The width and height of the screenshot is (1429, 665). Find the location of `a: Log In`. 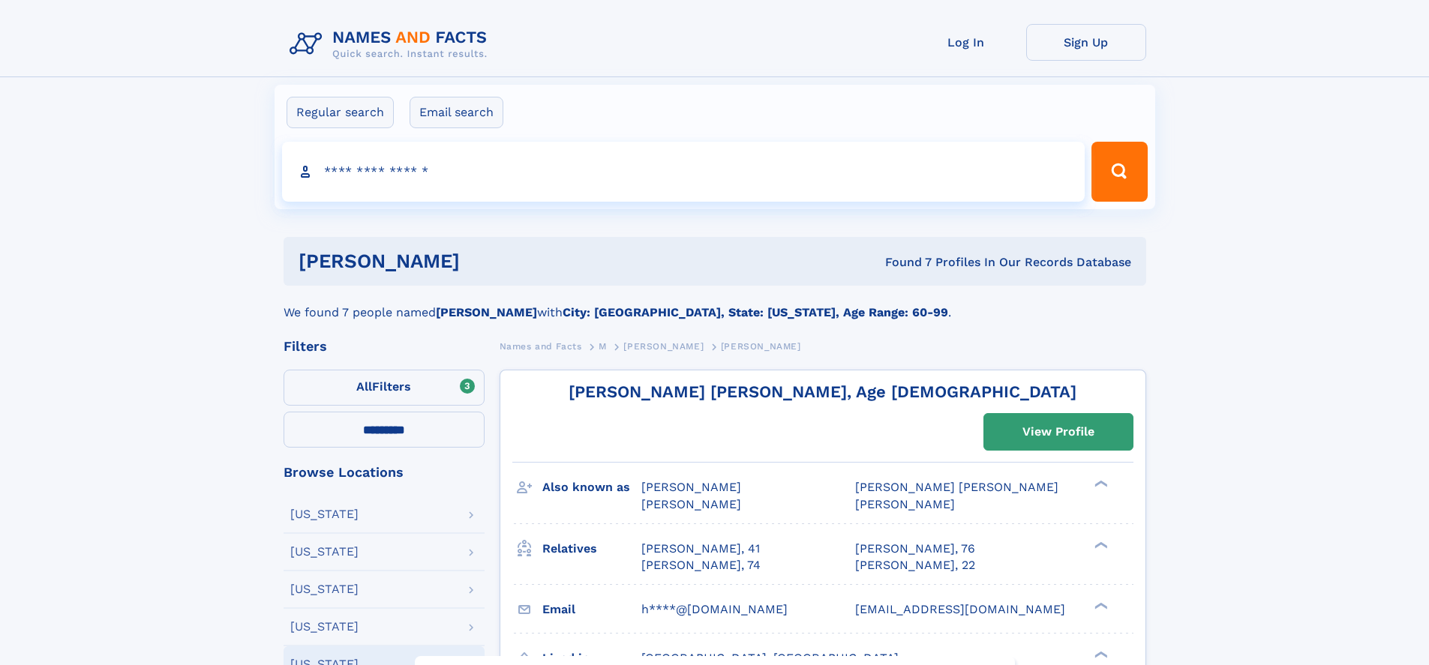

a: Log In is located at coordinates (966, 42).